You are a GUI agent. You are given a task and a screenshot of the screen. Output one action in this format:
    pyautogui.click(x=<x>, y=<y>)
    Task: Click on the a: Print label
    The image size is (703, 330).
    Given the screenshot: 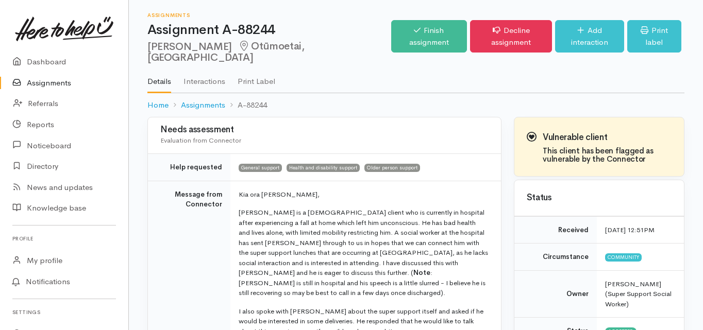 What is the action you would take?
    pyautogui.click(x=654, y=36)
    